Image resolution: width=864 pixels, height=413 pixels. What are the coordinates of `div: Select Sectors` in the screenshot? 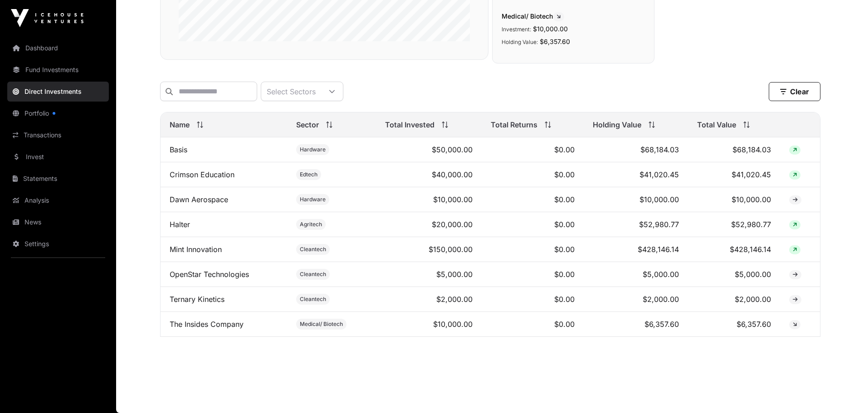 It's located at (291, 91).